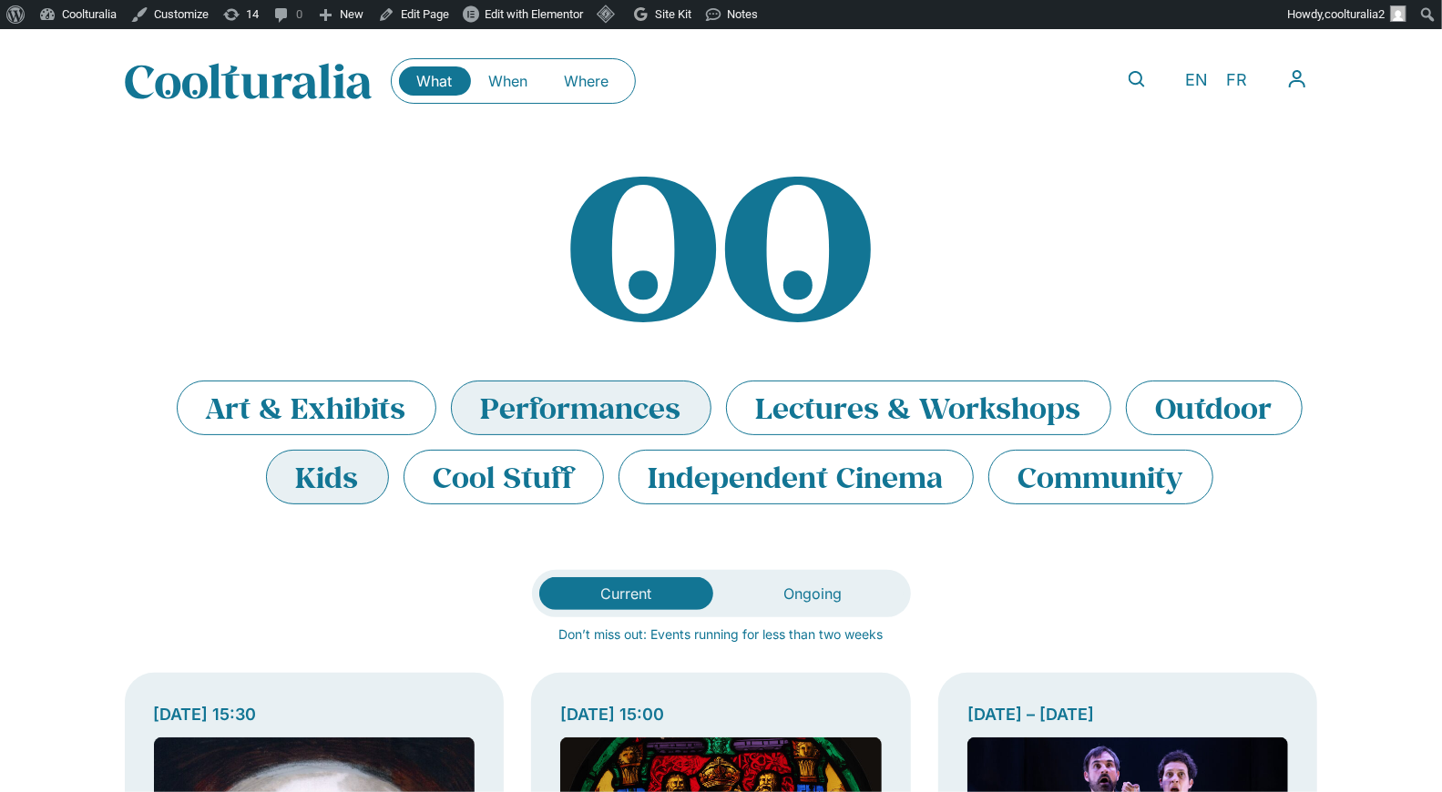  Describe the element at coordinates (327, 477) in the screenshot. I see `li: Kids` at that location.